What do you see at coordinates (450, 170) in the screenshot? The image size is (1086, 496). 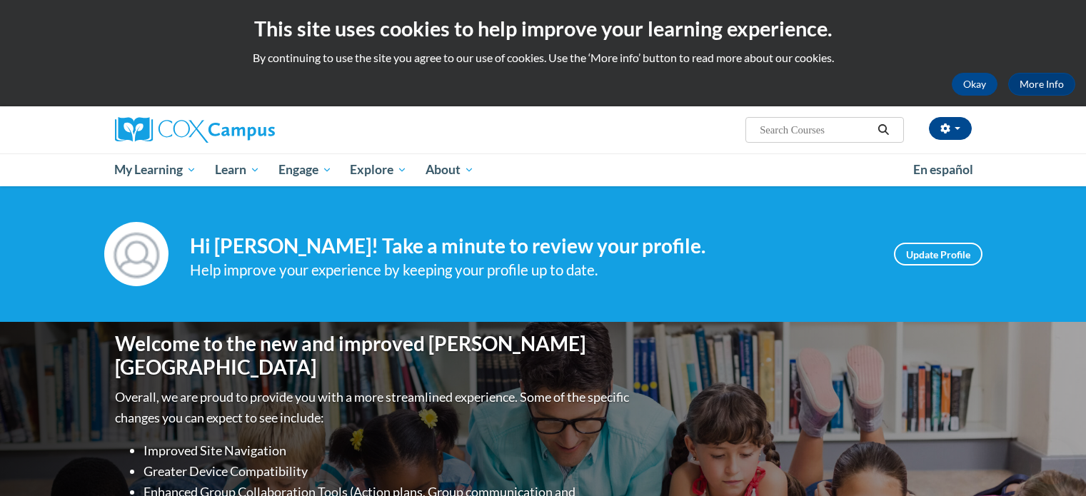 I see `a: About` at bounding box center [450, 170].